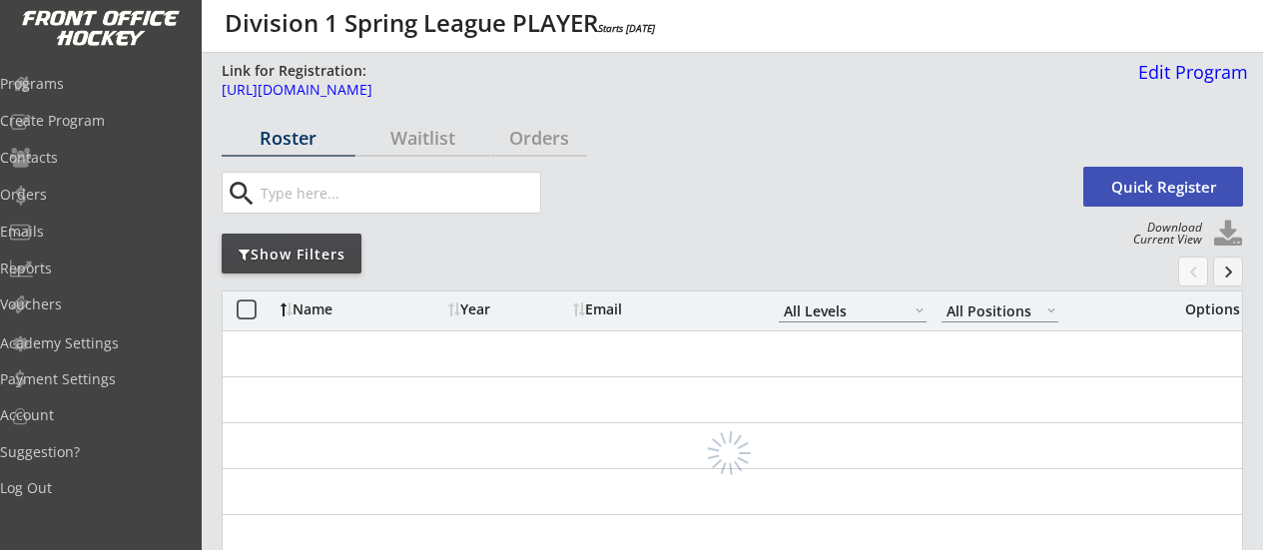  What do you see at coordinates (1228, 272) in the screenshot?
I see `button: keyboard_arrow_right` at bounding box center [1228, 272].